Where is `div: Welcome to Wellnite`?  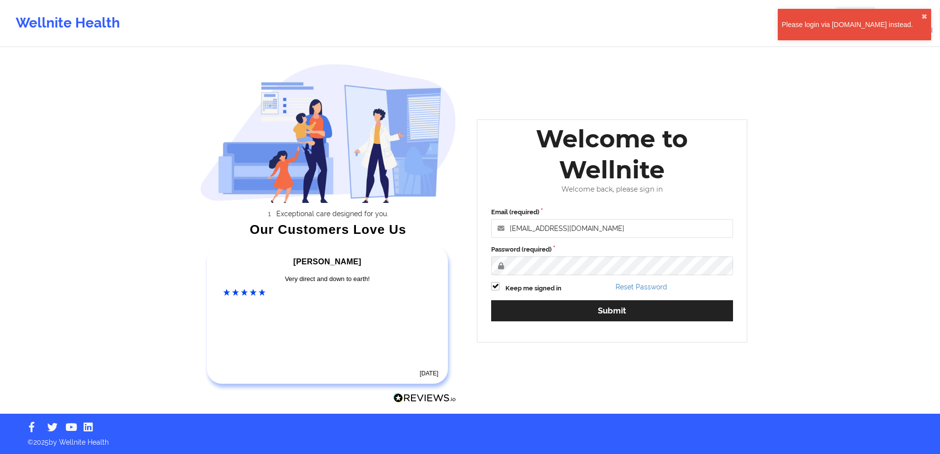
div: Welcome to Wellnite is located at coordinates (612, 154).